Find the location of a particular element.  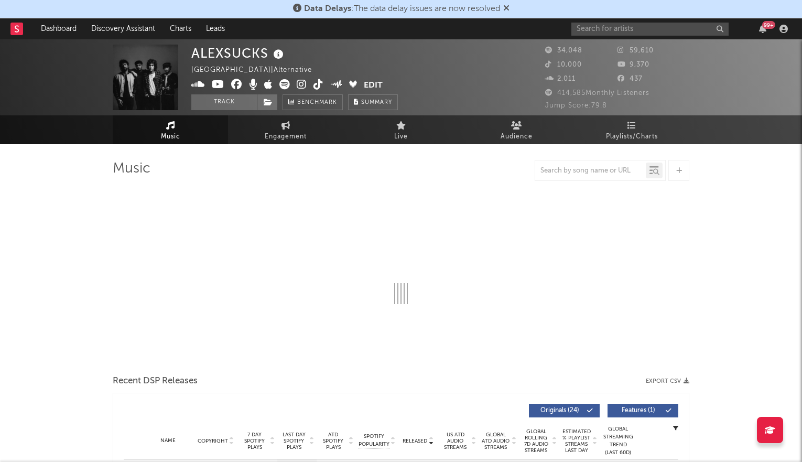

span: Audience is located at coordinates (516, 137).